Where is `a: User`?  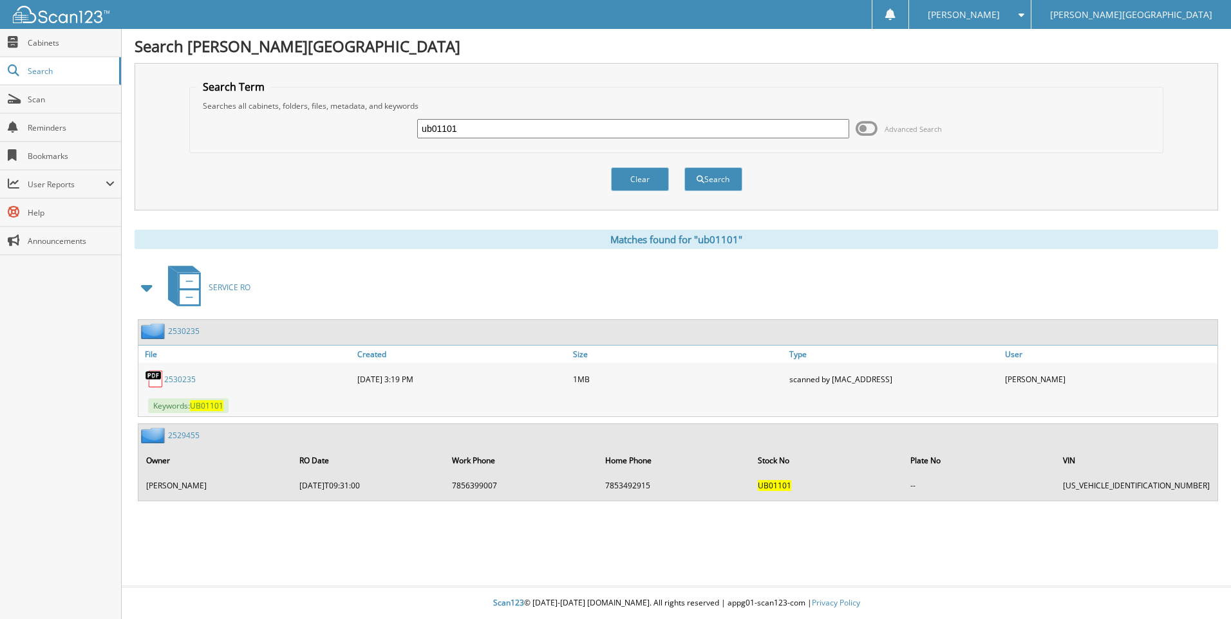
a: User is located at coordinates (1109, 354).